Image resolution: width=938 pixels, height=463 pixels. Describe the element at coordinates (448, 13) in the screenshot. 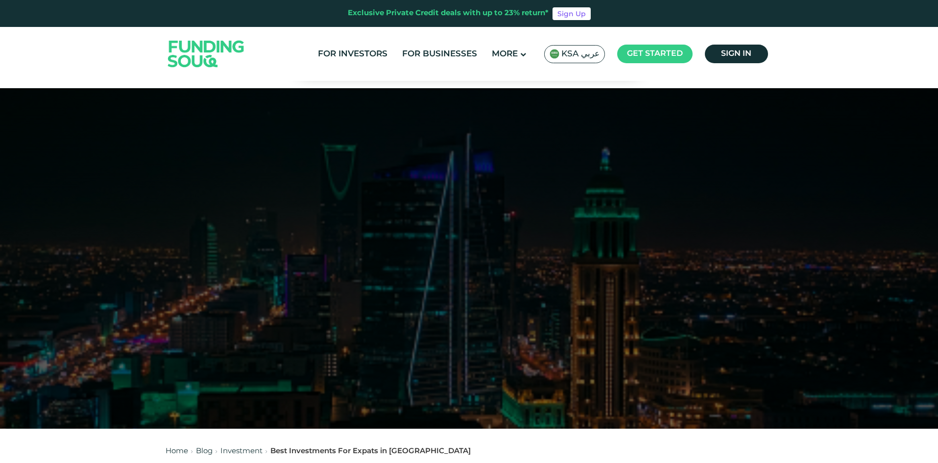

I see `div: Exclusive Private Credit deals with up to 23% return*` at that location.